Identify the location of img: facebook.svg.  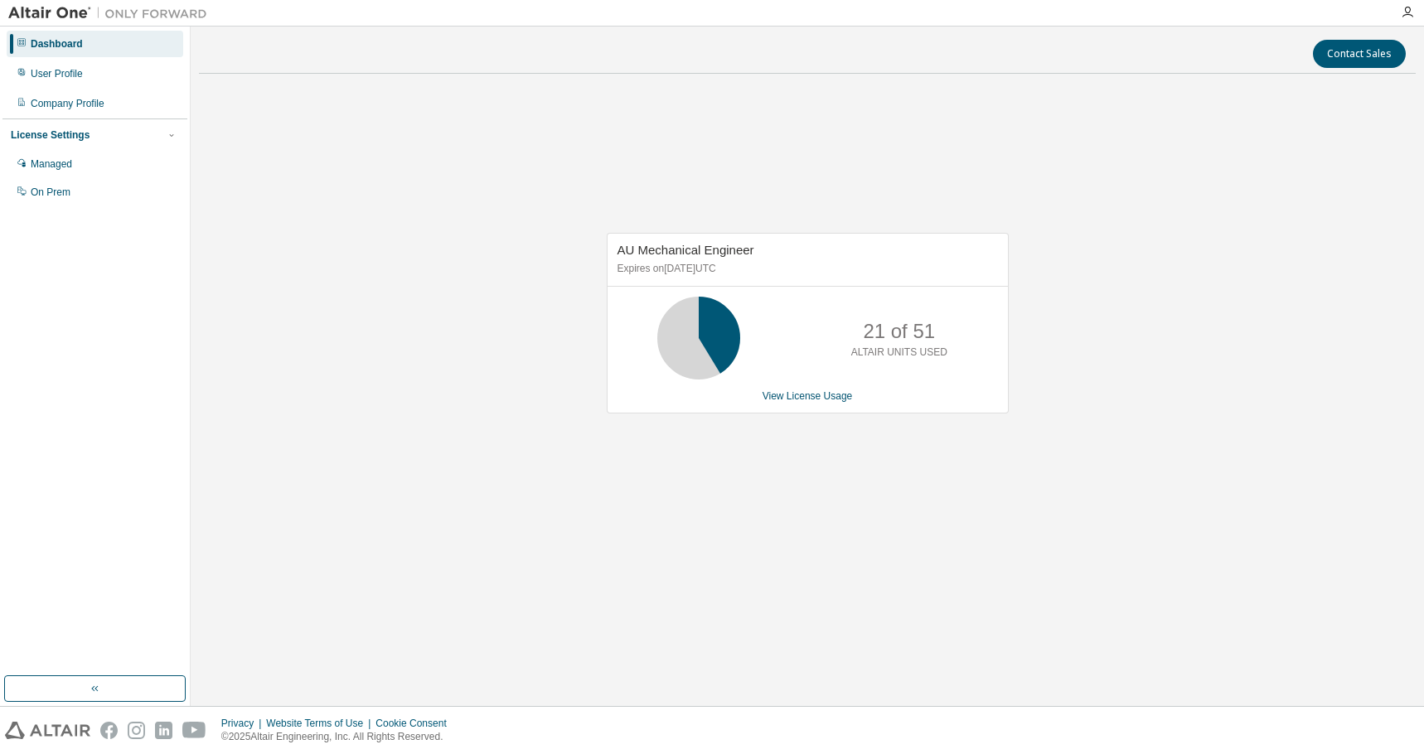
(109, 730).